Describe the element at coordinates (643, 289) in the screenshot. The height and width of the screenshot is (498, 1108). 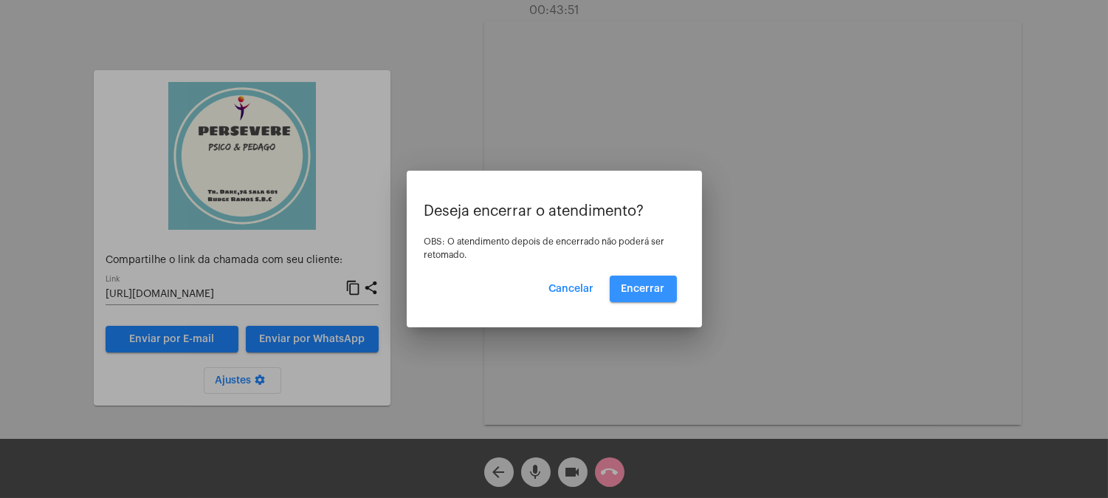
I see `span: Encerrar` at that location.